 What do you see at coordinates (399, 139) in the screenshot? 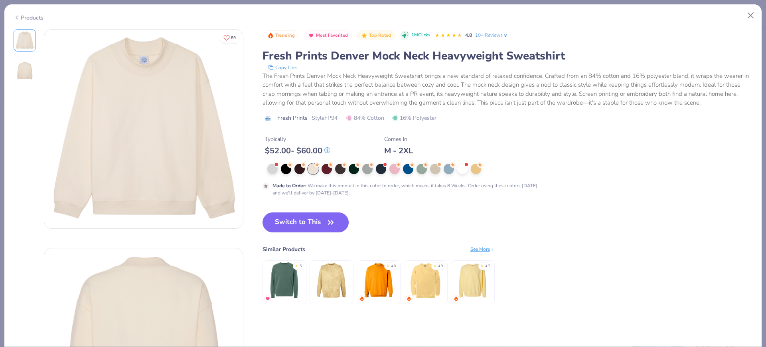
I see `div: Comes In` at bounding box center [399, 139].